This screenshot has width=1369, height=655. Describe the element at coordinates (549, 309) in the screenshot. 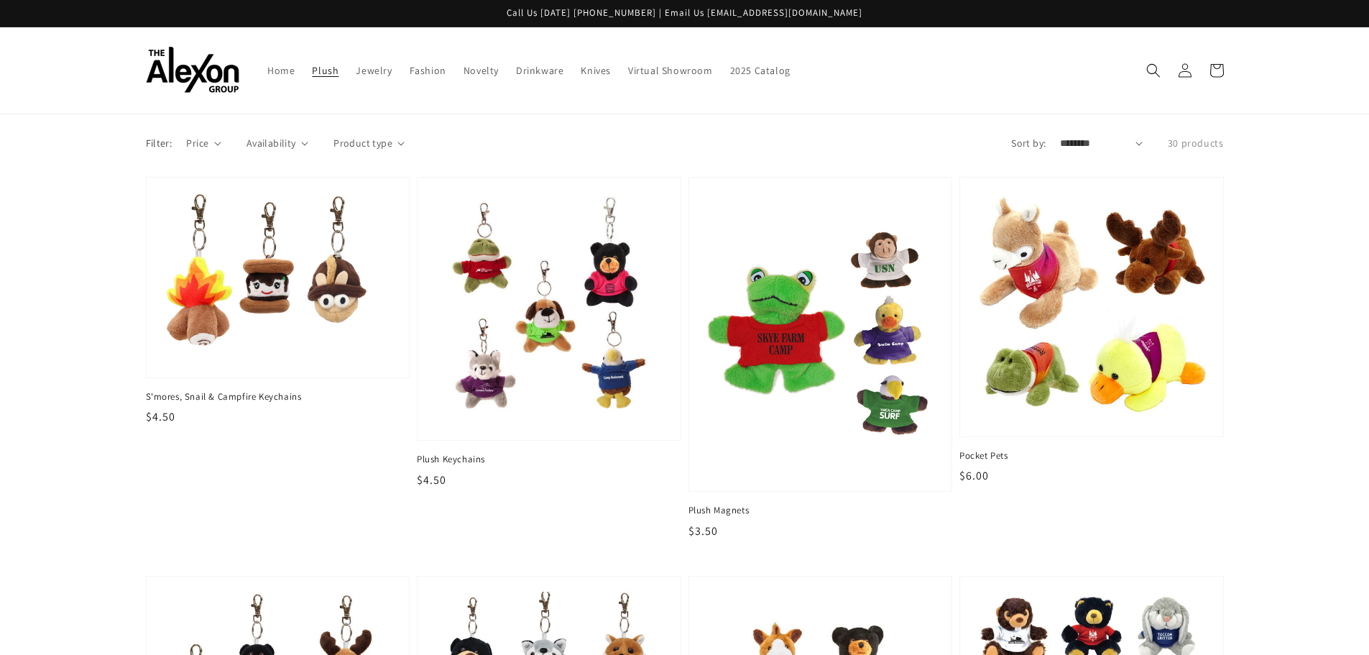

I see `img: Plush Keychains` at that location.